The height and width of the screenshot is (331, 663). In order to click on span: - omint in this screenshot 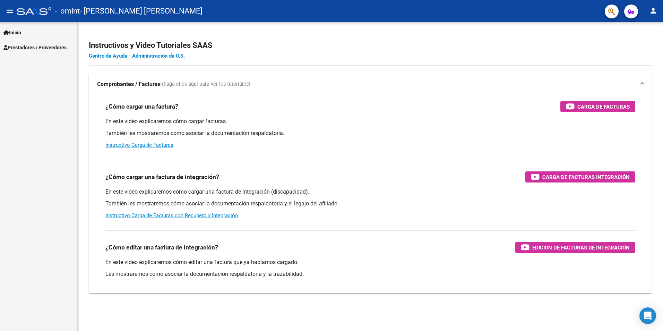, I will do `click(67, 11)`.